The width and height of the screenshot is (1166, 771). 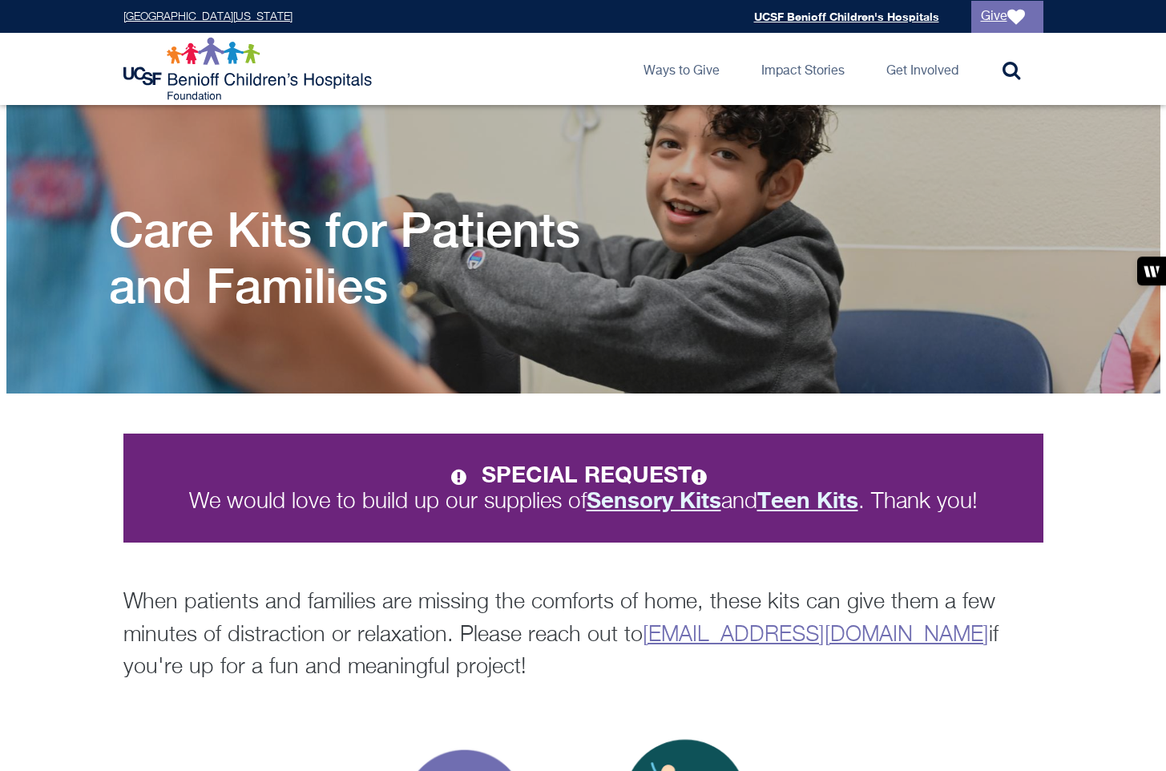 What do you see at coordinates (808, 499) in the screenshot?
I see `strong: Teen Kits` at bounding box center [808, 499].